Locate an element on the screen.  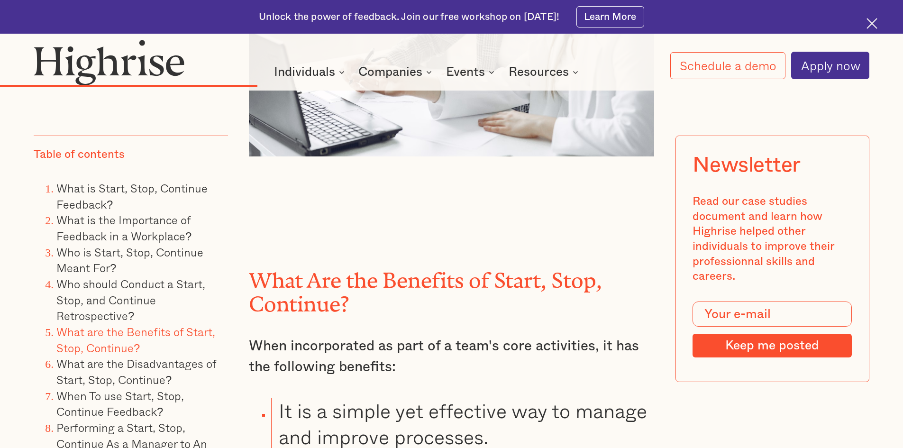
a: Who should Conduct a Start, Stop, and Continue Retrospective? is located at coordinates (131, 300).